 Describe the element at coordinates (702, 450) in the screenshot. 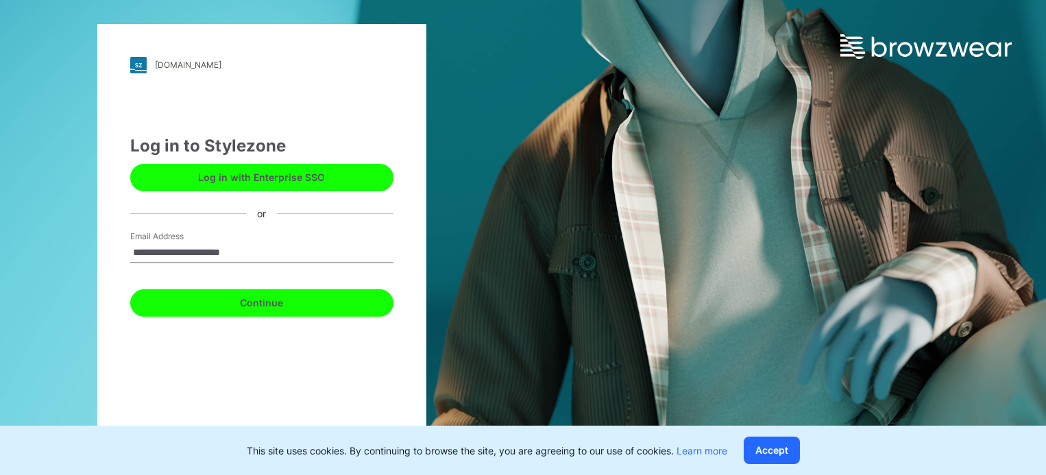

I see `a: Learn more` at that location.